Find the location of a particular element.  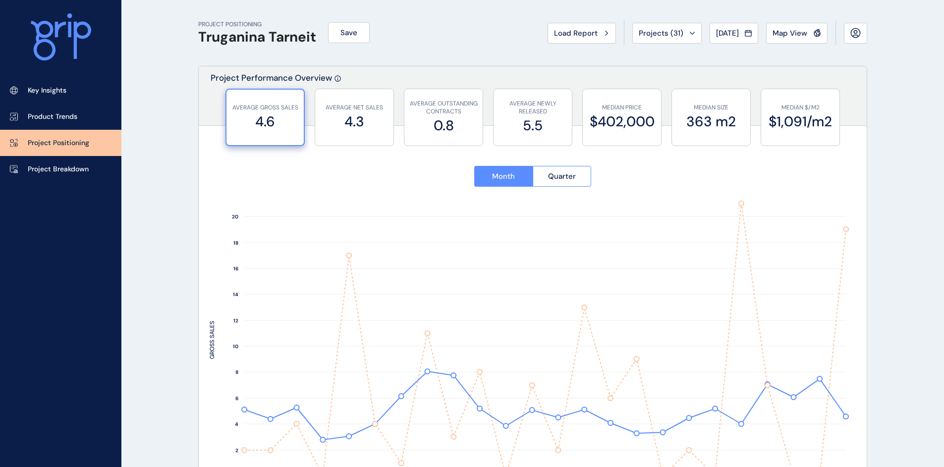

text: 14 is located at coordinates (235, 294).